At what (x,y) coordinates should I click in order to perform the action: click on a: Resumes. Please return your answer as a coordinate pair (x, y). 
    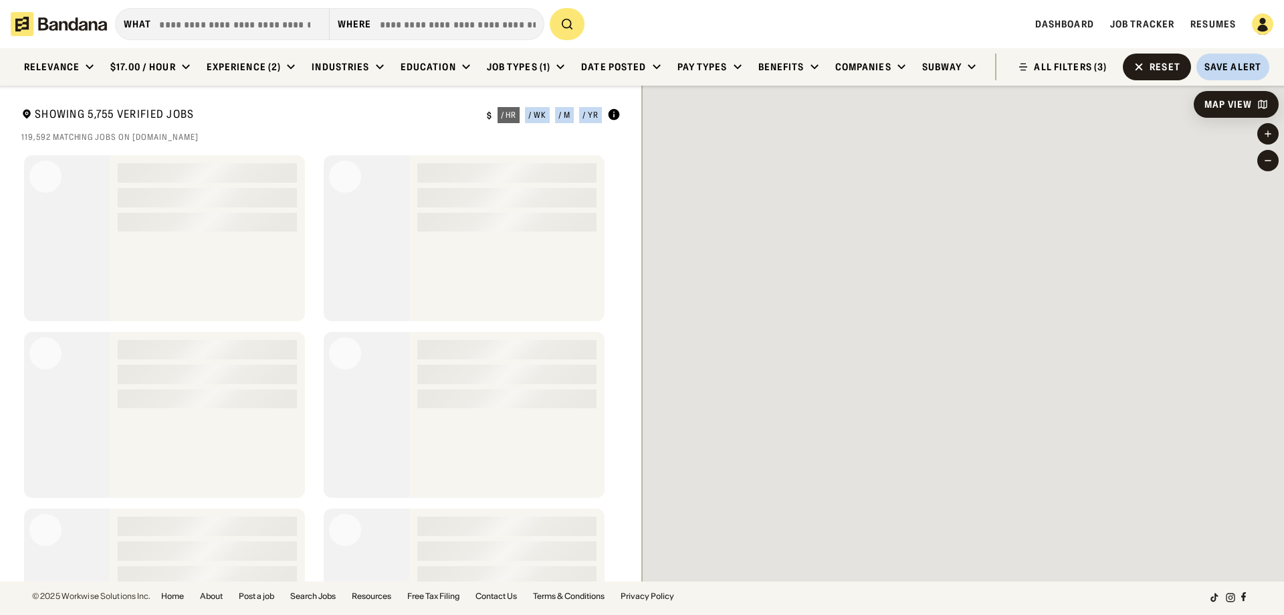
    Looking at the image, I should click on (1213, 24).